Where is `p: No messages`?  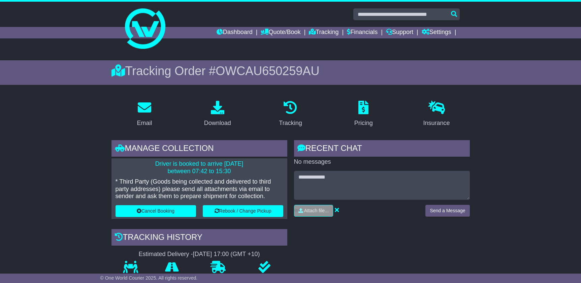 p: No messages is located at coordinates (382, 162).